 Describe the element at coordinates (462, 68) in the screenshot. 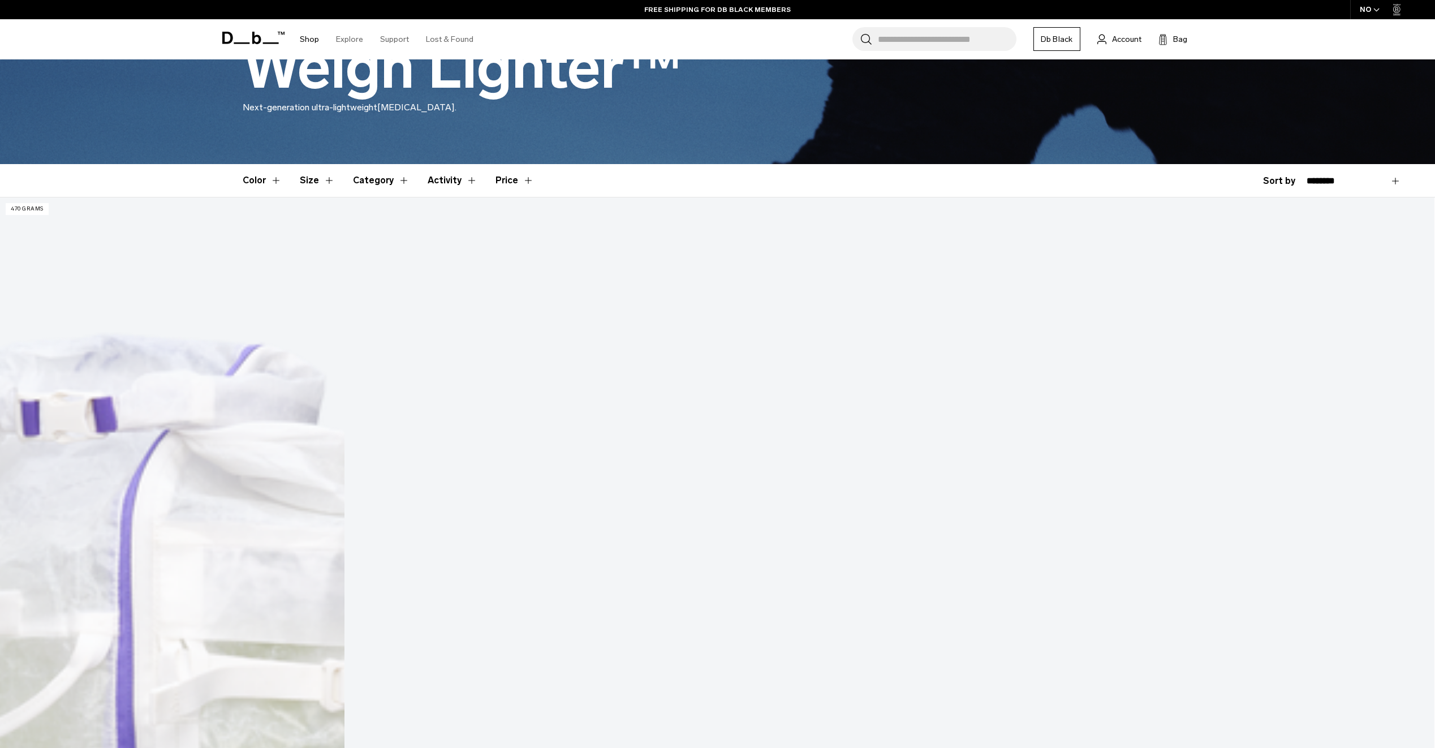

I see `h1: Weigh Lighter™` at that location.